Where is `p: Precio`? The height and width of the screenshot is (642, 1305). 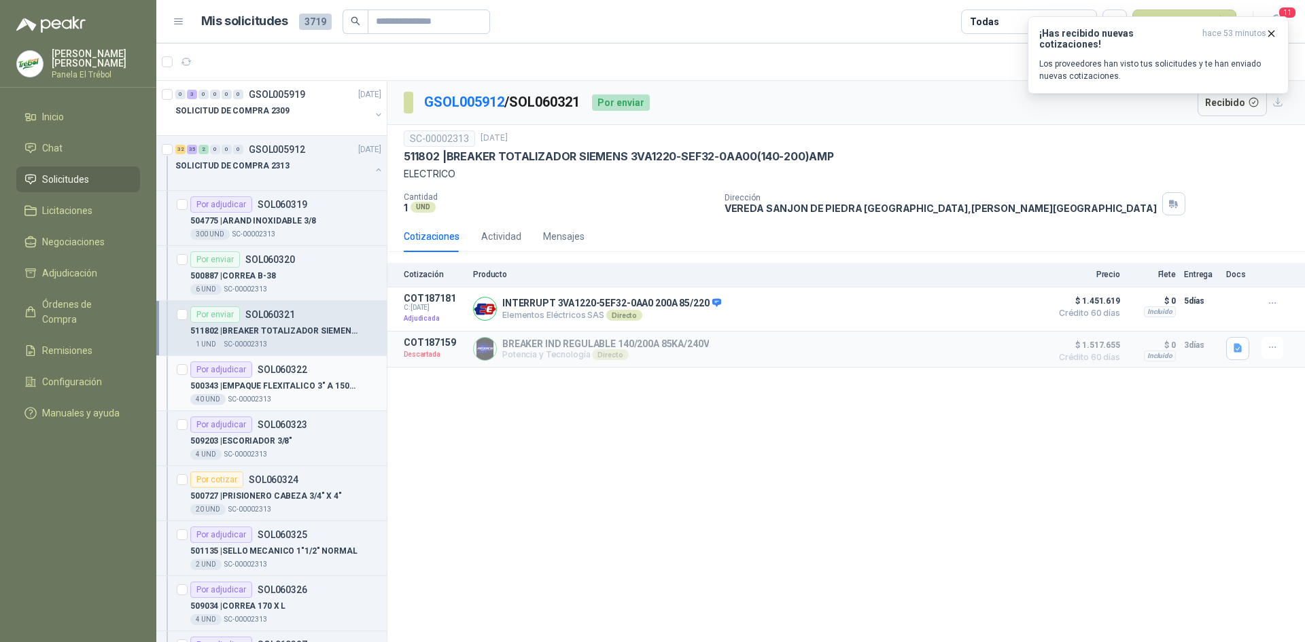 p: Precio is located at coordinates (1086, 275).